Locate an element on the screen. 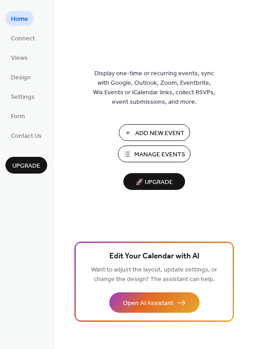 The width and height of the screenshot is (254, 349). button: Add New Event is located at coordinates (154, 132).